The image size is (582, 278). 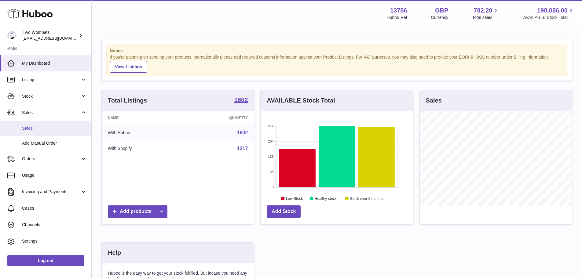 What do you see at coordinates (366, 199) in the screenshot?
I see `text: Stock over 2 months` at bounding box center [366, 199].